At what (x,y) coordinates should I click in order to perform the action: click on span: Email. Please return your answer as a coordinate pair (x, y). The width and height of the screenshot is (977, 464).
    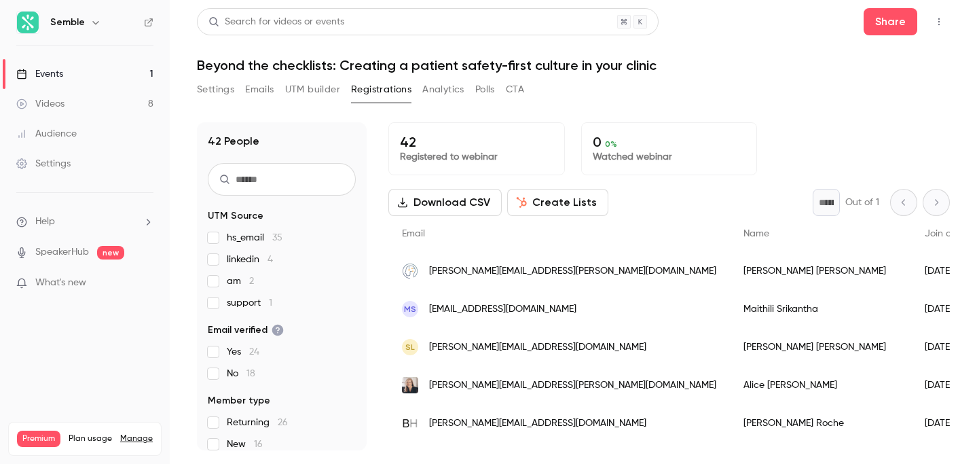
    Looking at the image, I should click on (413, 233).